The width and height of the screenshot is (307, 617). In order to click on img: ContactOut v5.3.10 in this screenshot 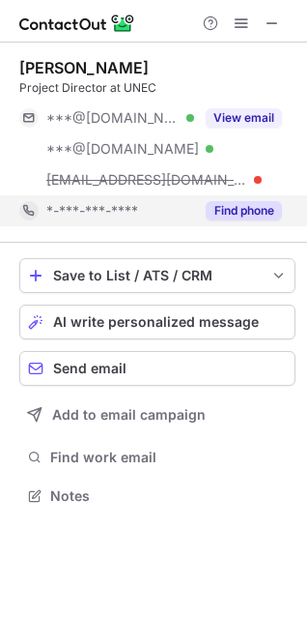, I will do `click(77, 23)`.